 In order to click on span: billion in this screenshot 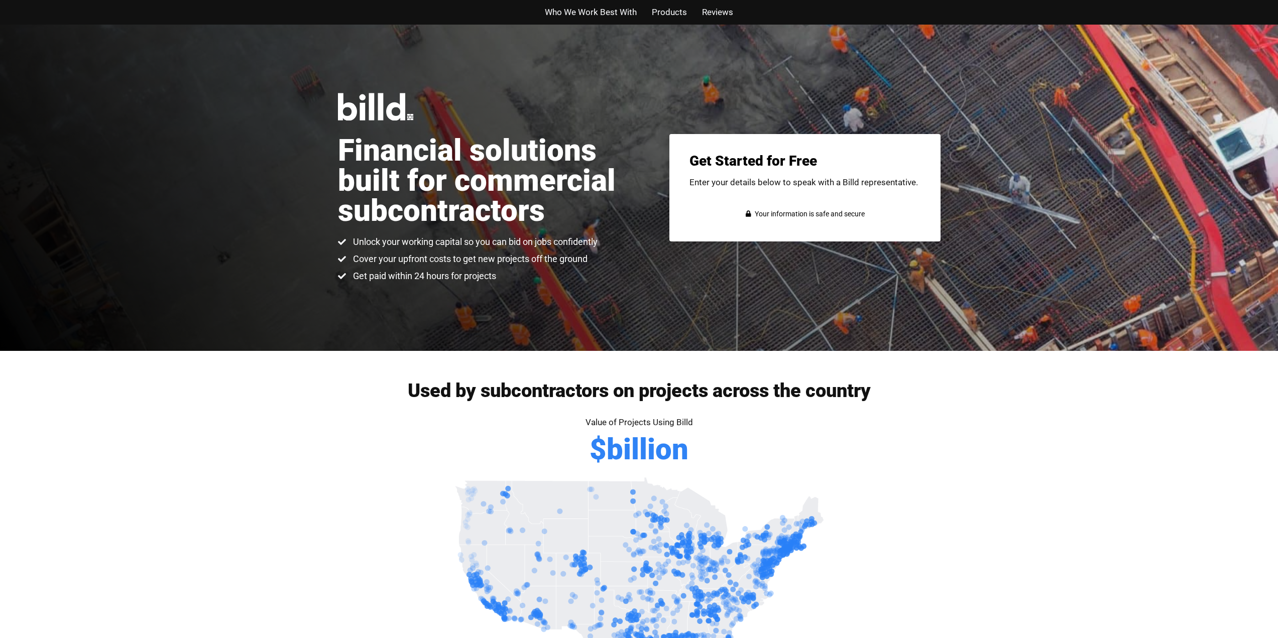, I will do `click(650, 449)`.